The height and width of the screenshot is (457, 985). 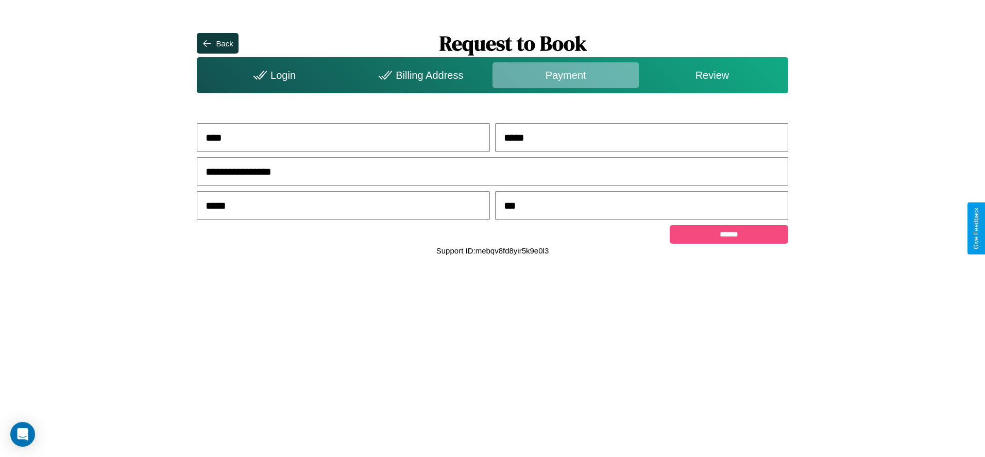 What do you see at coordinates (419, 75) in the screenshot?
I see `div: Billing Address` at bounding box center [419, 75].